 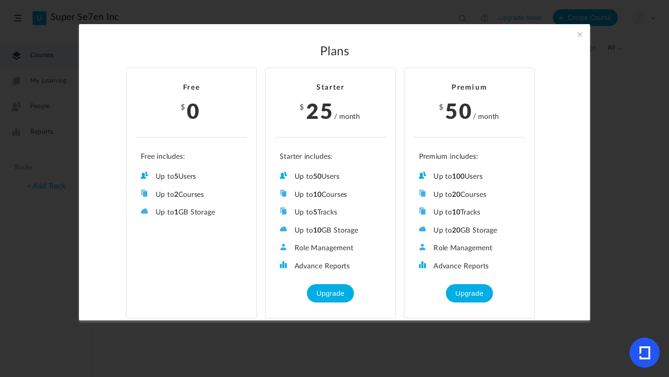 What do you see at coordinates (192, 88) in the screenshot?
I see `h2: Free` at bounding box center [192, 88].